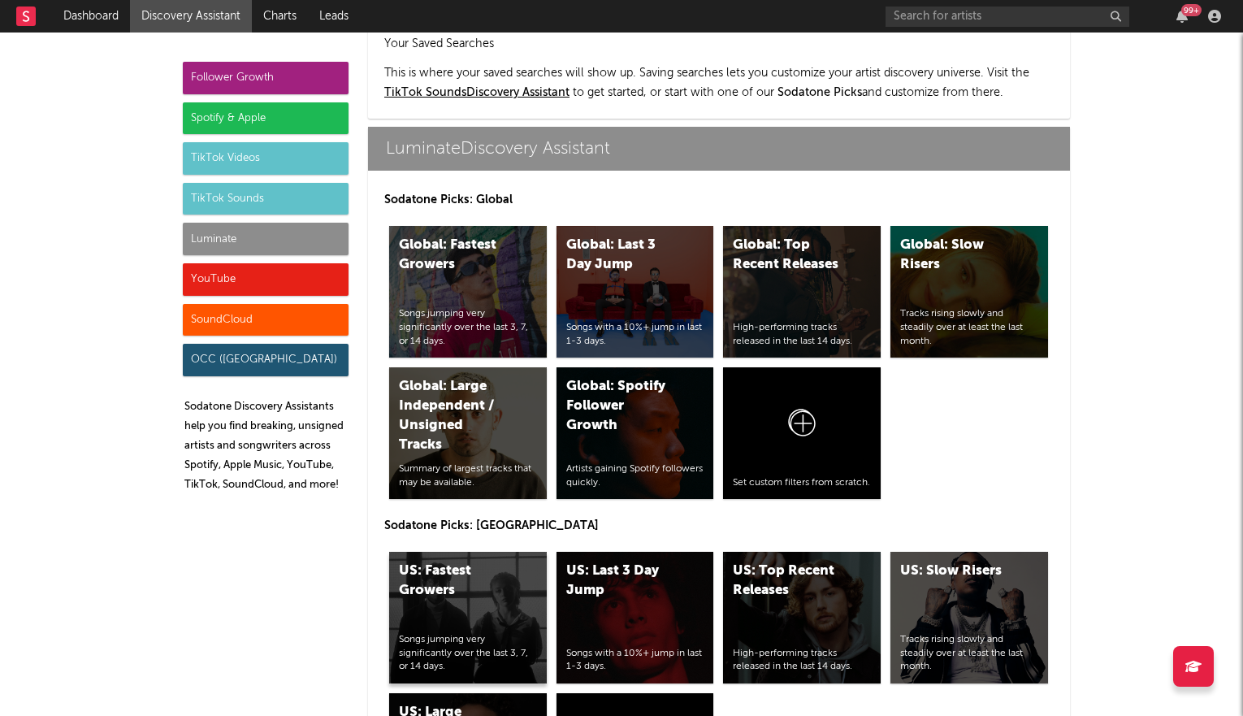 The image size is (1243, 716). I want to click on div: YouTube, so click(266, 279).